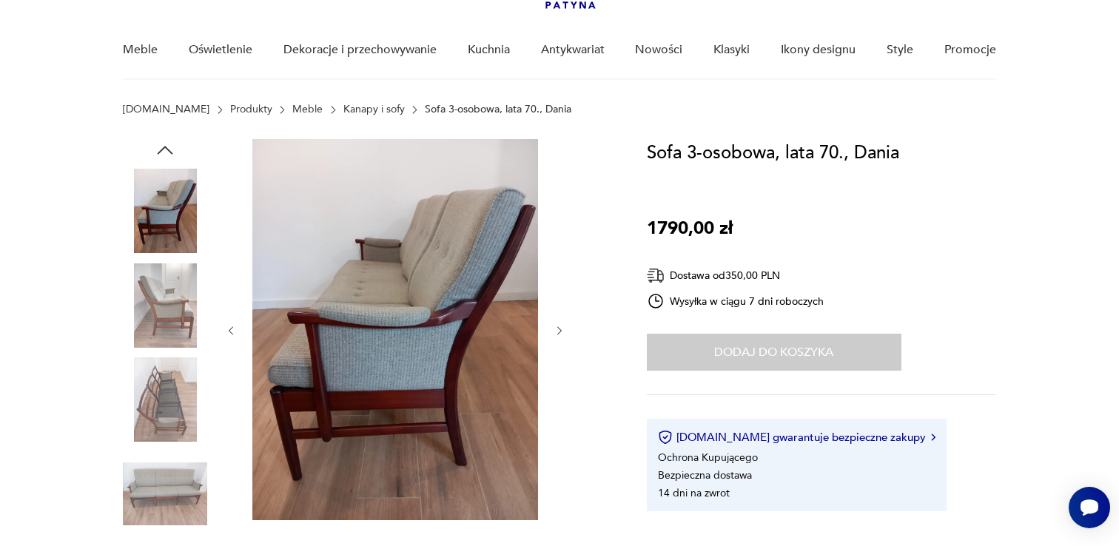 This screenshot has height=546, width=1119. I want to click on a: Klasyki, so click(731, 50).